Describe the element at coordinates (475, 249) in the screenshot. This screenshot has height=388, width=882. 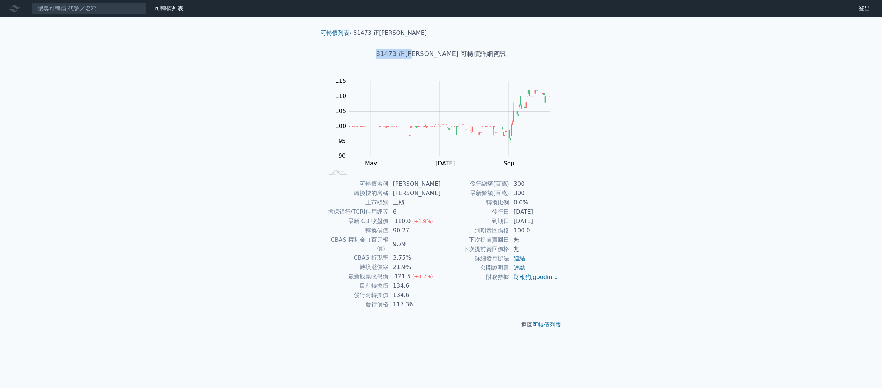
I see `td: 下次提前賣回價格` at that location.